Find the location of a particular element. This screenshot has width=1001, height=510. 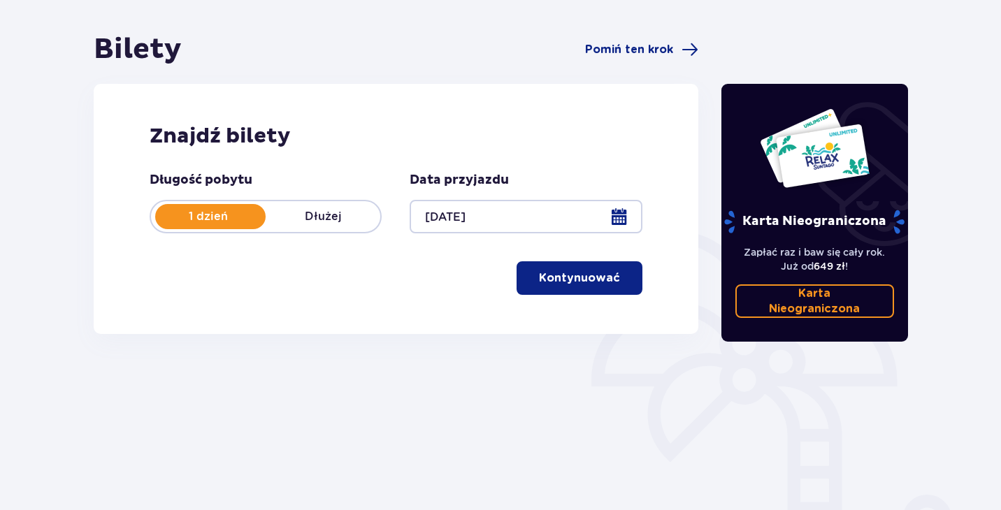

font: Długość pobytu is located at coordinates (201, 180).